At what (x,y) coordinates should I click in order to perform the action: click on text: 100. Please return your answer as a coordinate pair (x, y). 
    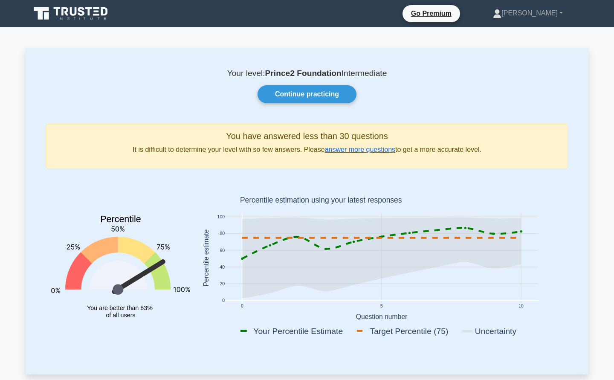
    Looking at the image, I should click on (221, 217).